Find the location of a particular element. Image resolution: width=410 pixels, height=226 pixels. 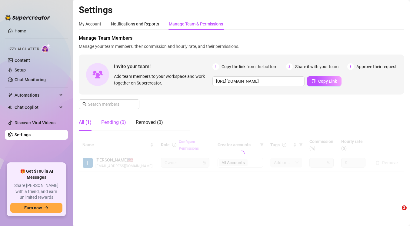

span: Automations is located at coordinates (36, 95).